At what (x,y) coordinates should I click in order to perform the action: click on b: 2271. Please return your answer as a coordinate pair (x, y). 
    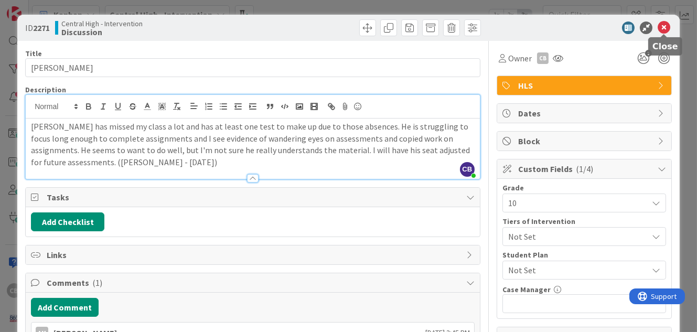
    Looking at the image, I should click on (41, 28).